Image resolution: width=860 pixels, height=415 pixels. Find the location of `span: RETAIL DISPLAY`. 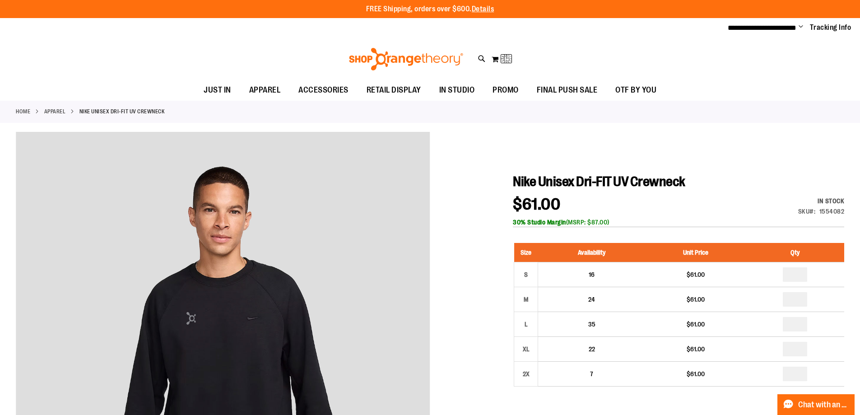

span: RETAIL DISPLAY is located at coordinates (394, 90).